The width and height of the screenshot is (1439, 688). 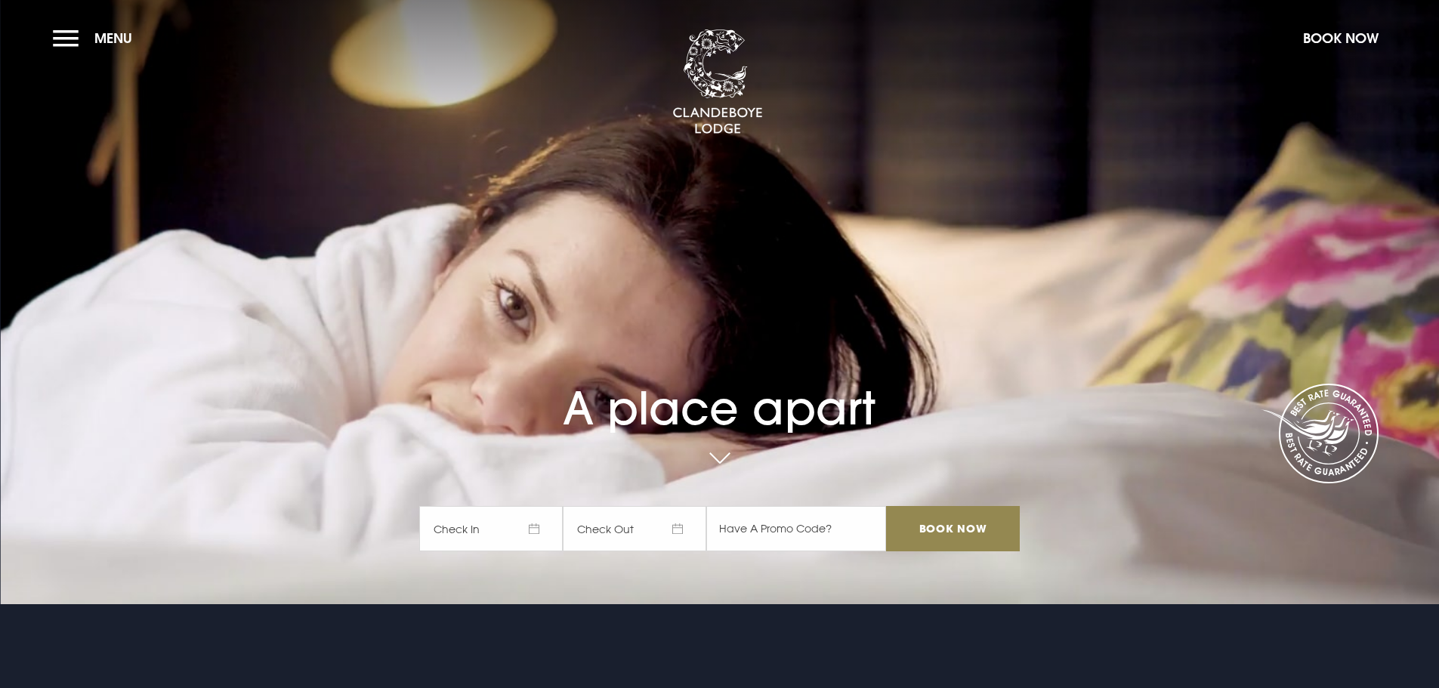 What do you see at coordinates (1341, 38) in the screenshot?
I see `button: Book Now` at bounding box center [1341, 38].